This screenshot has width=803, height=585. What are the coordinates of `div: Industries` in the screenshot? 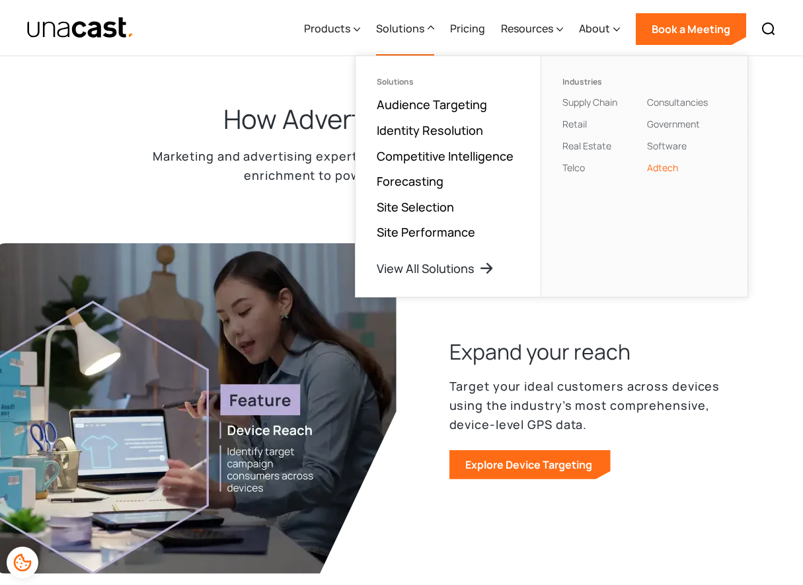 It's located at (602, 82).